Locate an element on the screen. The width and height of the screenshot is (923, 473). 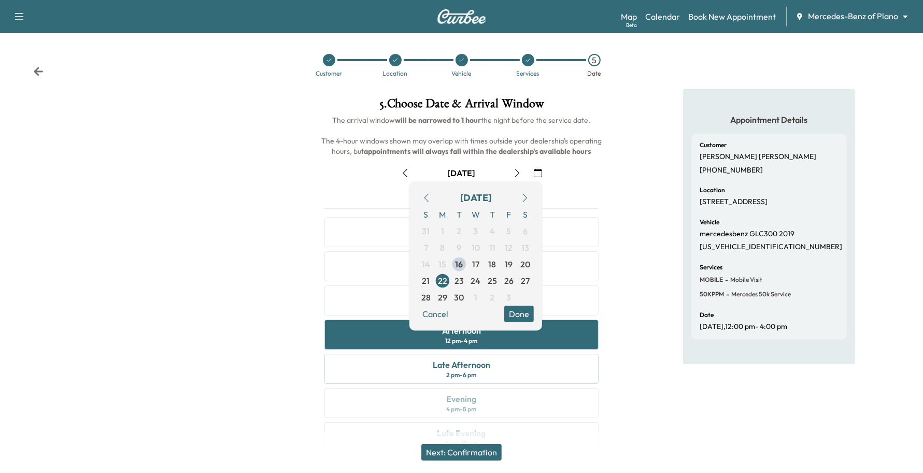
span: 21 is located at coordinates (426, 281).